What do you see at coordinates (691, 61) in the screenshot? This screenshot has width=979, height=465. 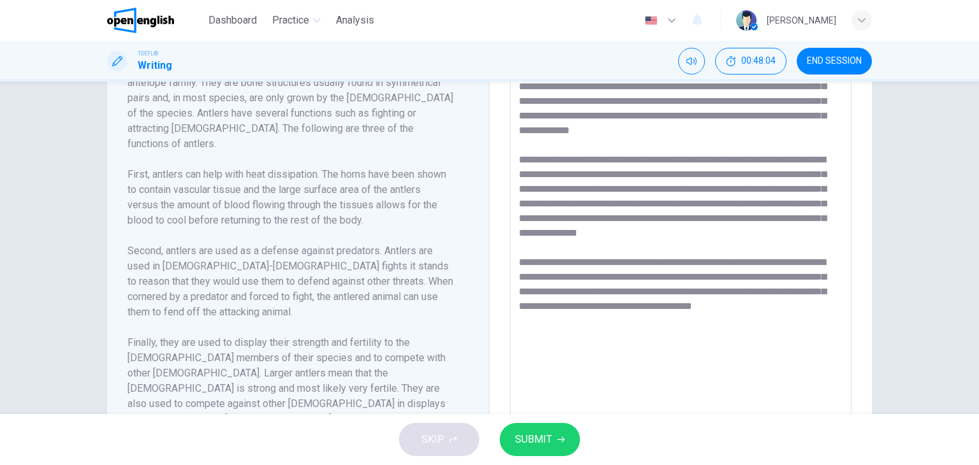 I see `div: Mute` at bounding box center [691, 61].